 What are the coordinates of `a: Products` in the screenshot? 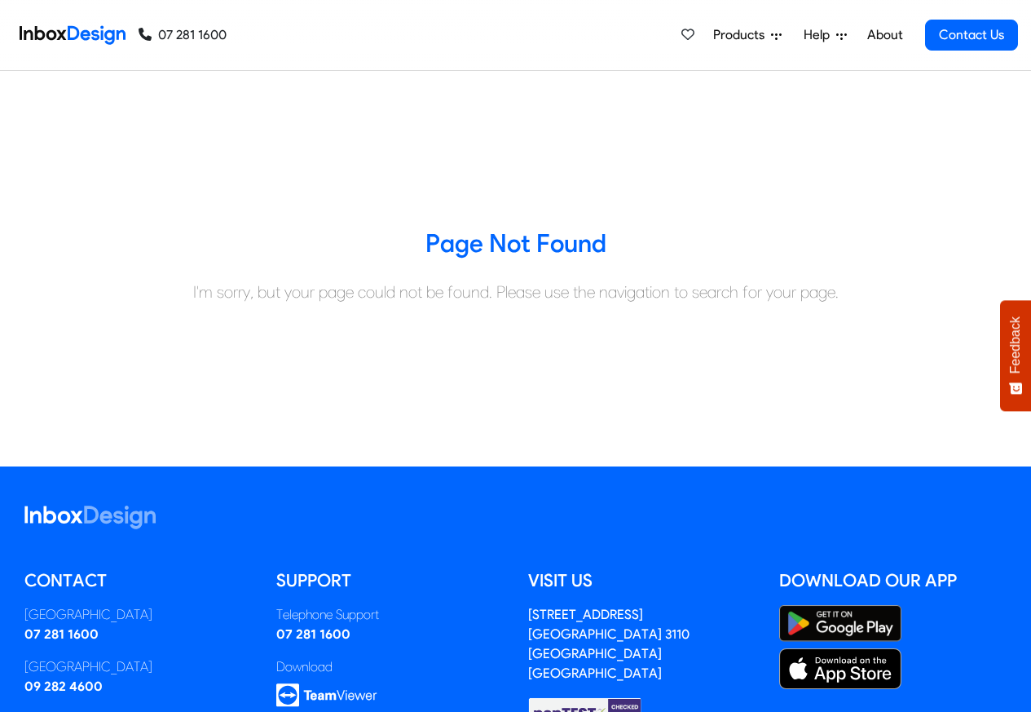 It's located at (748, 35).